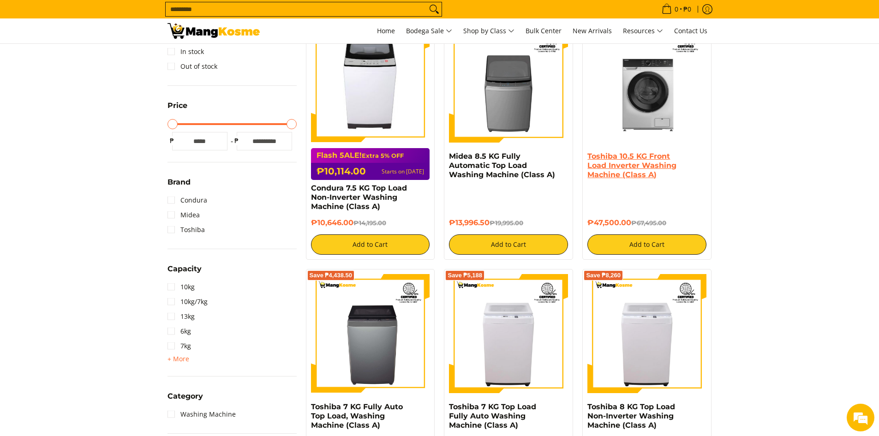 The width and height of the screenshot is (879, 436). What do you see at coordinates (214, 31) in the screenshot?
I see `img: Washing Machines l Mang Kosme: Home Appliances Warehouse Sale Partner` at bounding box center [214, 31].